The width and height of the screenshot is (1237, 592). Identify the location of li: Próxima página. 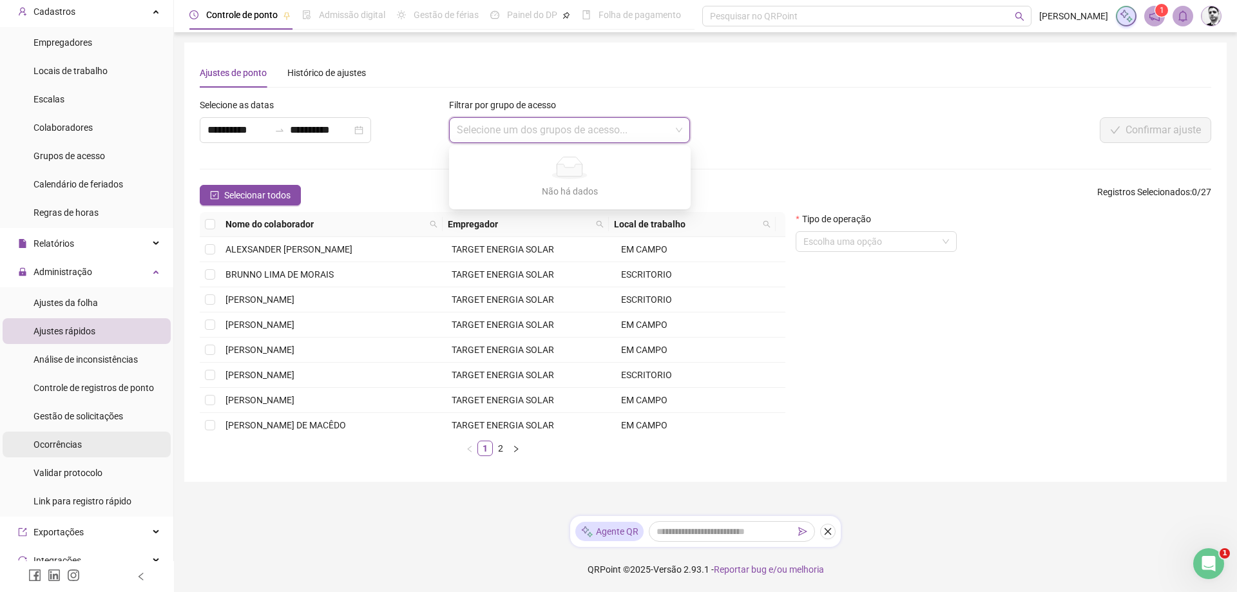
(516, 448).